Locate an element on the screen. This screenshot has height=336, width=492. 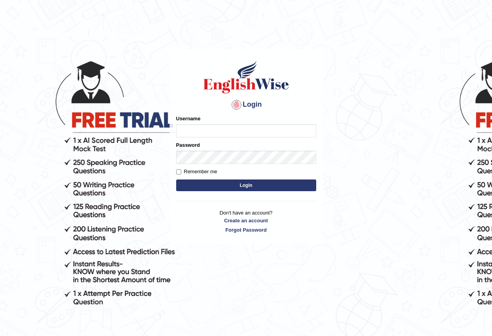
img: Logo of English Wise sign in for intelligent practice with AI is located at coordinates (246, 77).